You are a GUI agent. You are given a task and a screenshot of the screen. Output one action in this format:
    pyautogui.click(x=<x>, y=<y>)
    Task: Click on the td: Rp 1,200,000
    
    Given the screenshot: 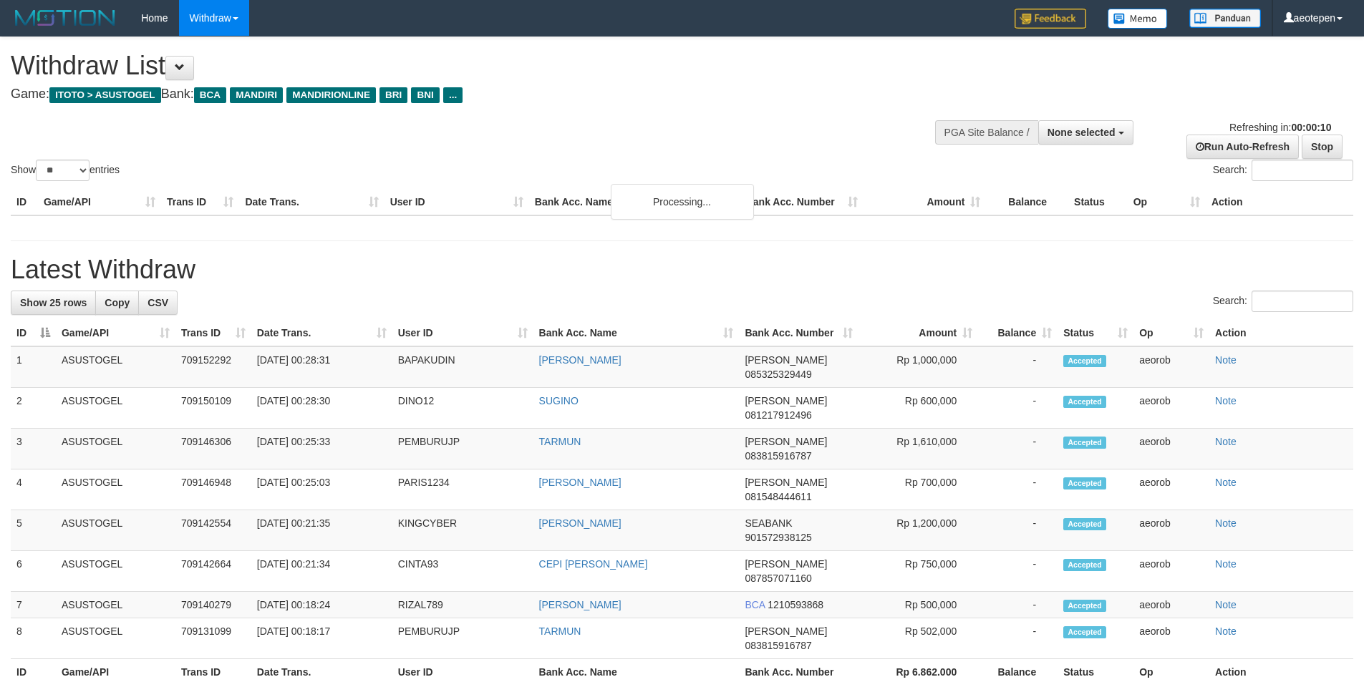 What is the action you would take?
    pyautogui.click(x=918, y=531)
    